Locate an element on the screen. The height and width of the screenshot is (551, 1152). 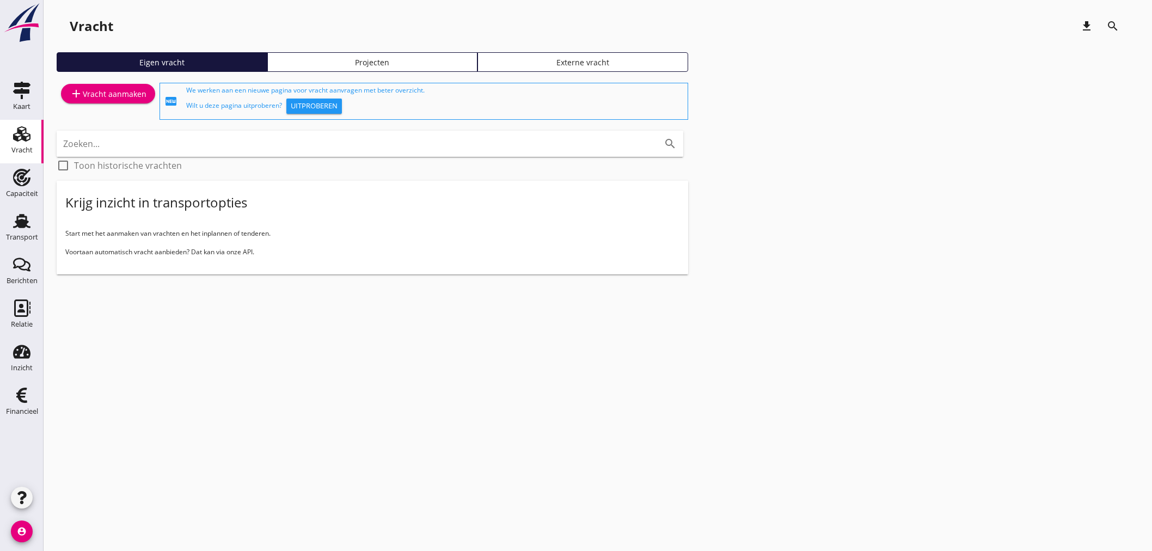
div: Berichten is located at coordinates (22, 280).